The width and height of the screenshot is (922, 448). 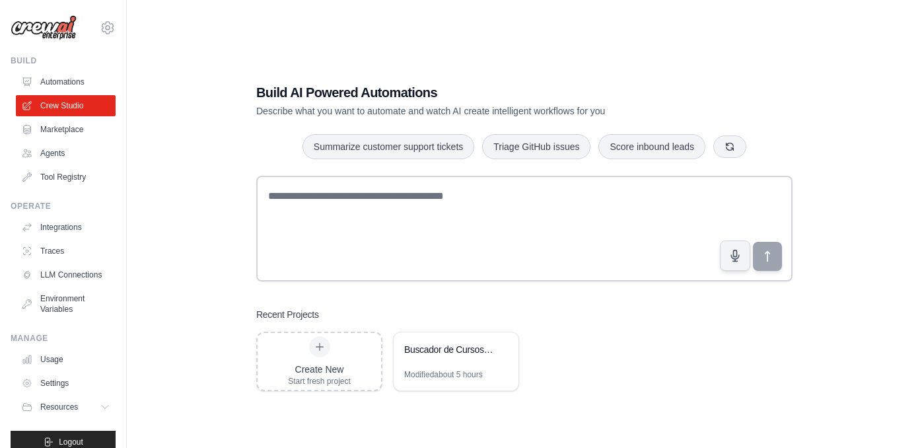 I want to click on div: Modified about 5 hours, so click(x=443, y=374).